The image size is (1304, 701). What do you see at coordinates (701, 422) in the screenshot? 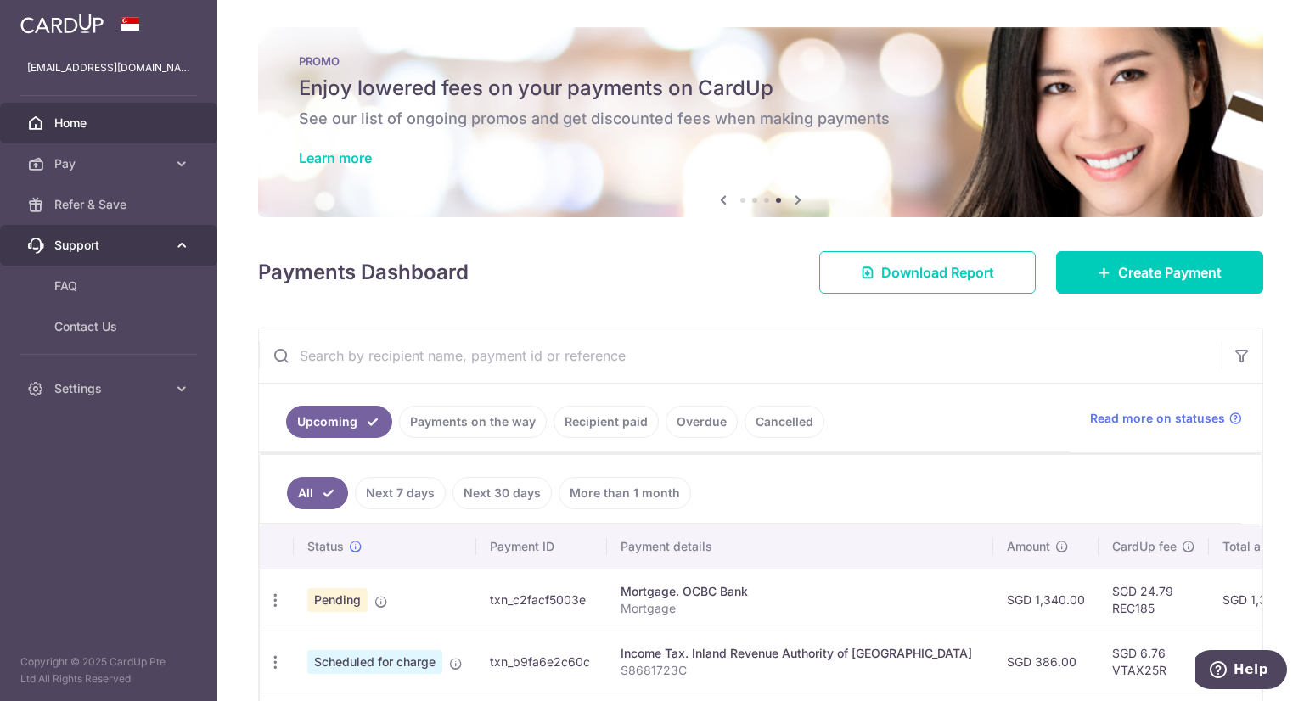
I see `a: Overdue` at bounding box center [701, 422].